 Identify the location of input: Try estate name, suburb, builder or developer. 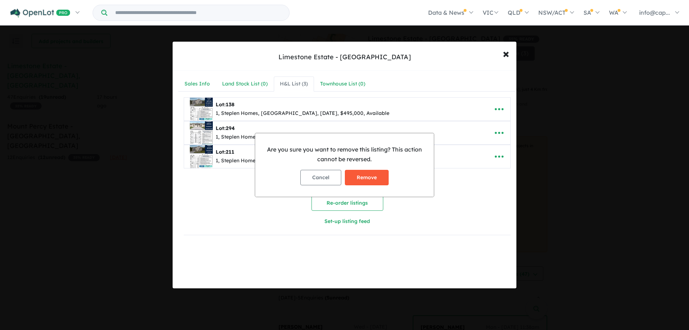
(198, 13).